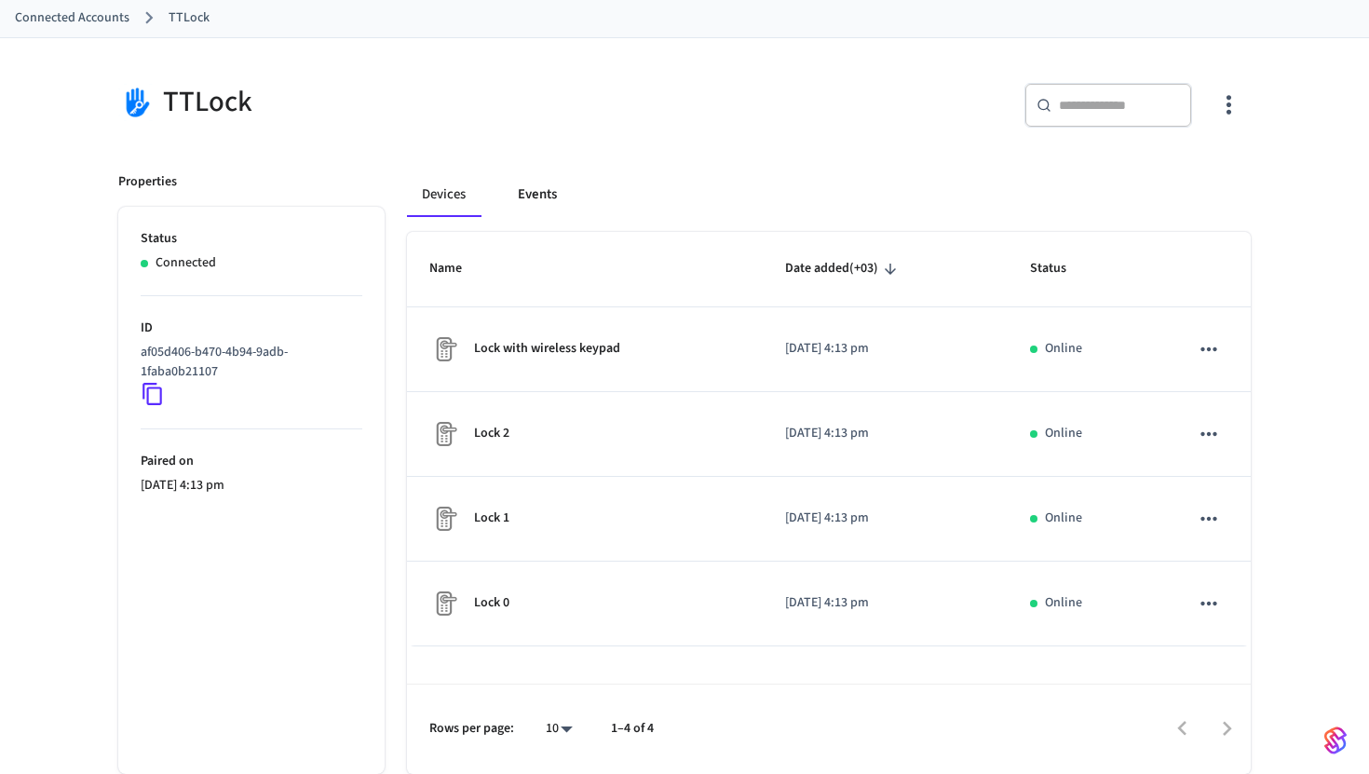 This screenshot has height=774, width=1369. What do you see at coordinates (844, 268) in the screenshot?
I see `span: Date added(+03)` at bounding box center [844, 268].